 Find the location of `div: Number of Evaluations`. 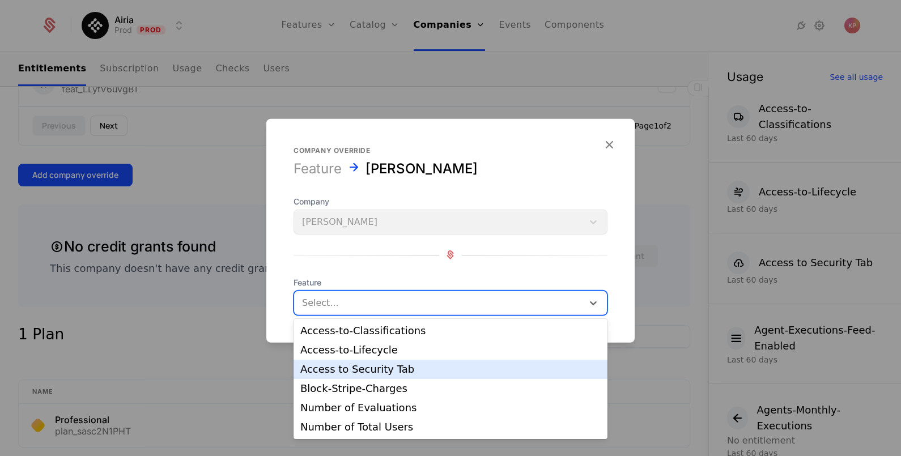

div: Number of Evaluations is located at coordinates (450, 408).